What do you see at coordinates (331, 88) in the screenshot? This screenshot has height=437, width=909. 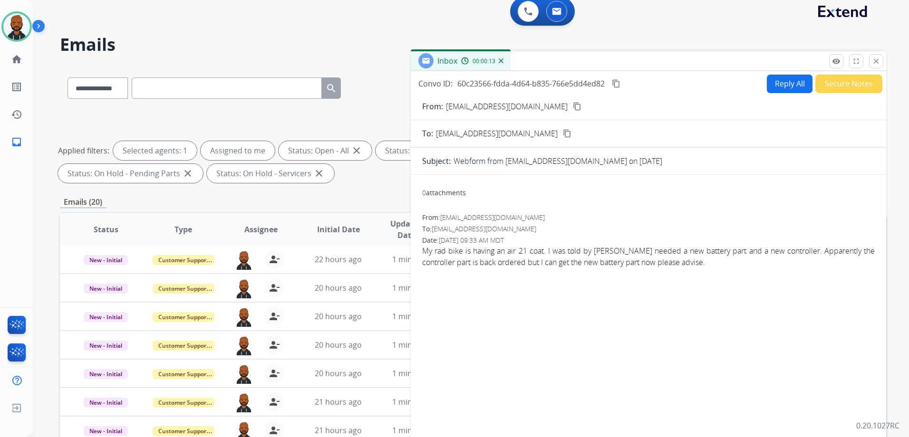 I see `mat-icon: search` at bounding box center [331, 88].